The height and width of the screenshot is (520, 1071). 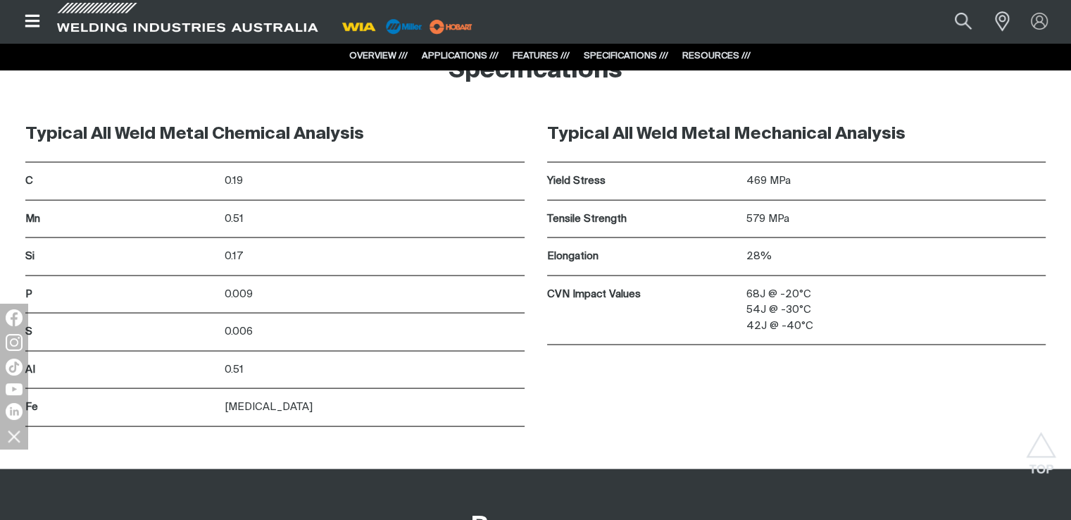 I want to click on img: Facebook, so click(x=14, y=318).